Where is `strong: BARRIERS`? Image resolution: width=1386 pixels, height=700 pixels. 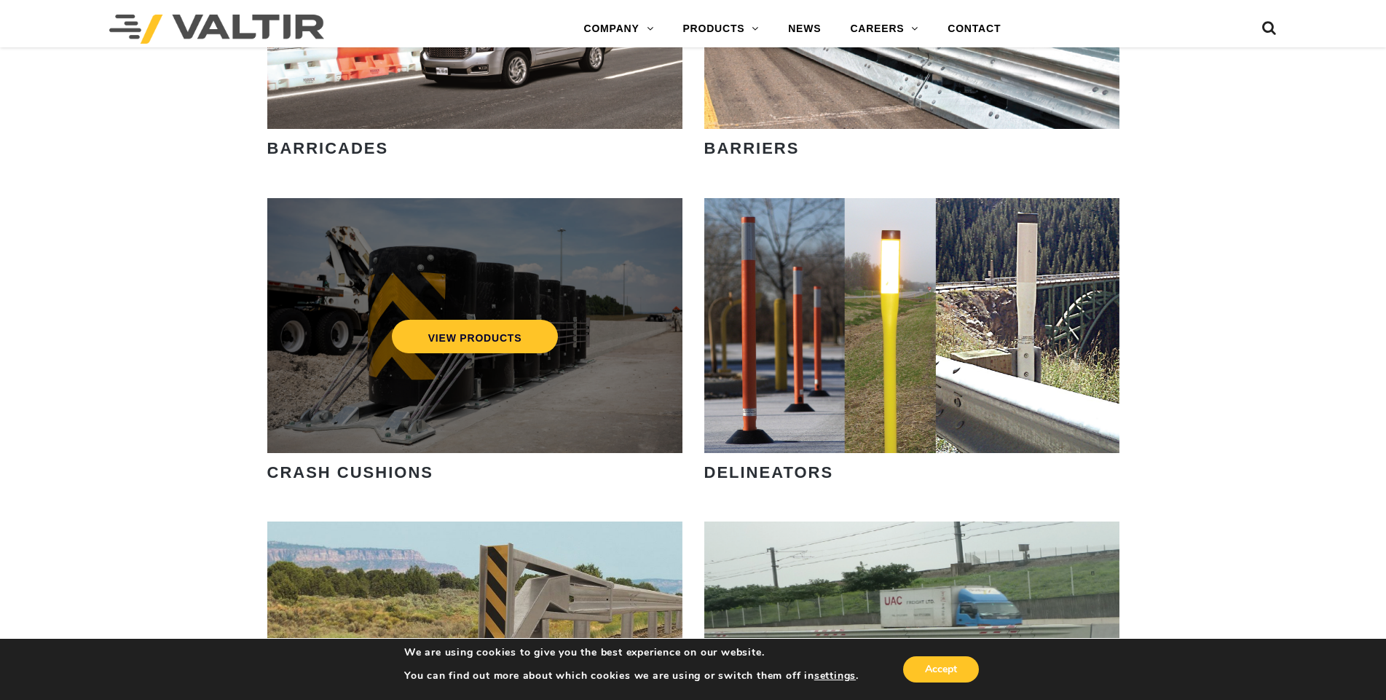
strong: BARRIERS is located at coordinates (751, 148).